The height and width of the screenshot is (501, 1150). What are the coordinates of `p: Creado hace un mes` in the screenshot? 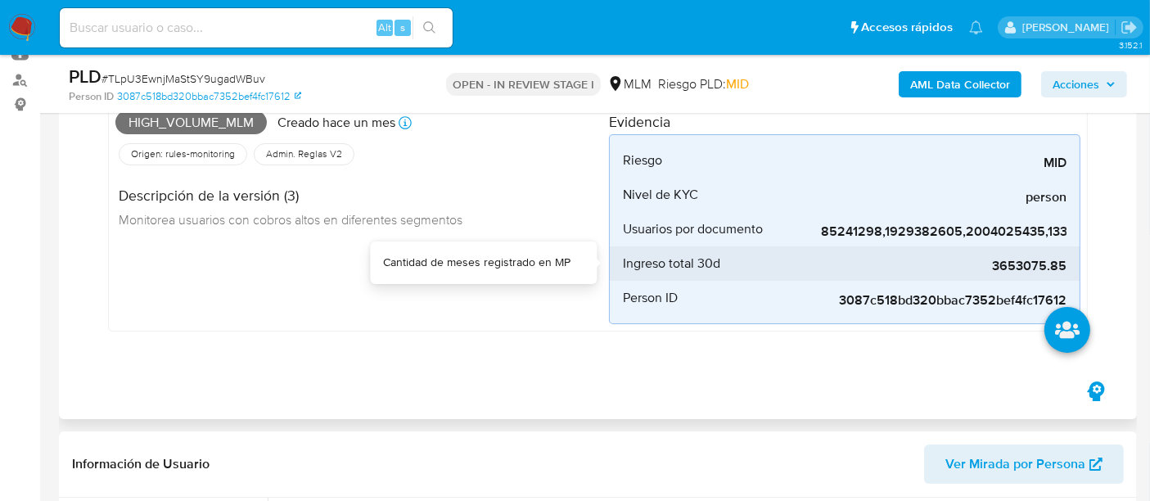 It's located at (336, 123).